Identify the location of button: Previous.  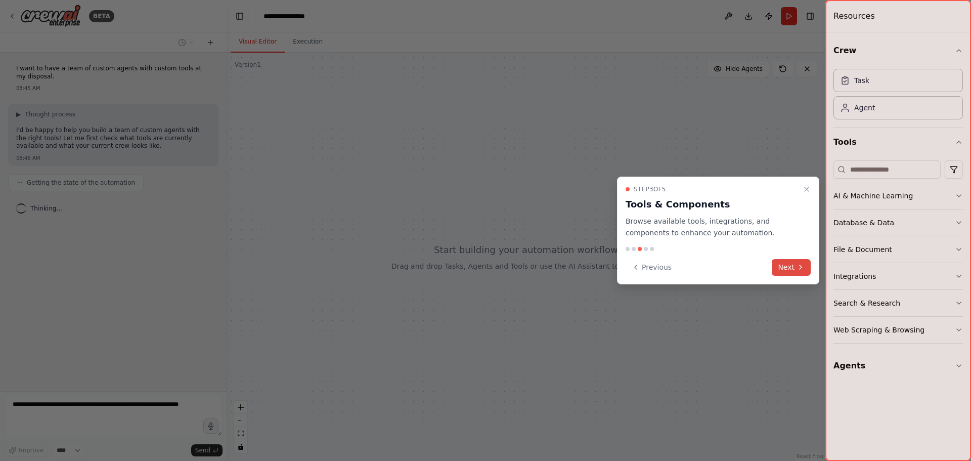
(651, 267).